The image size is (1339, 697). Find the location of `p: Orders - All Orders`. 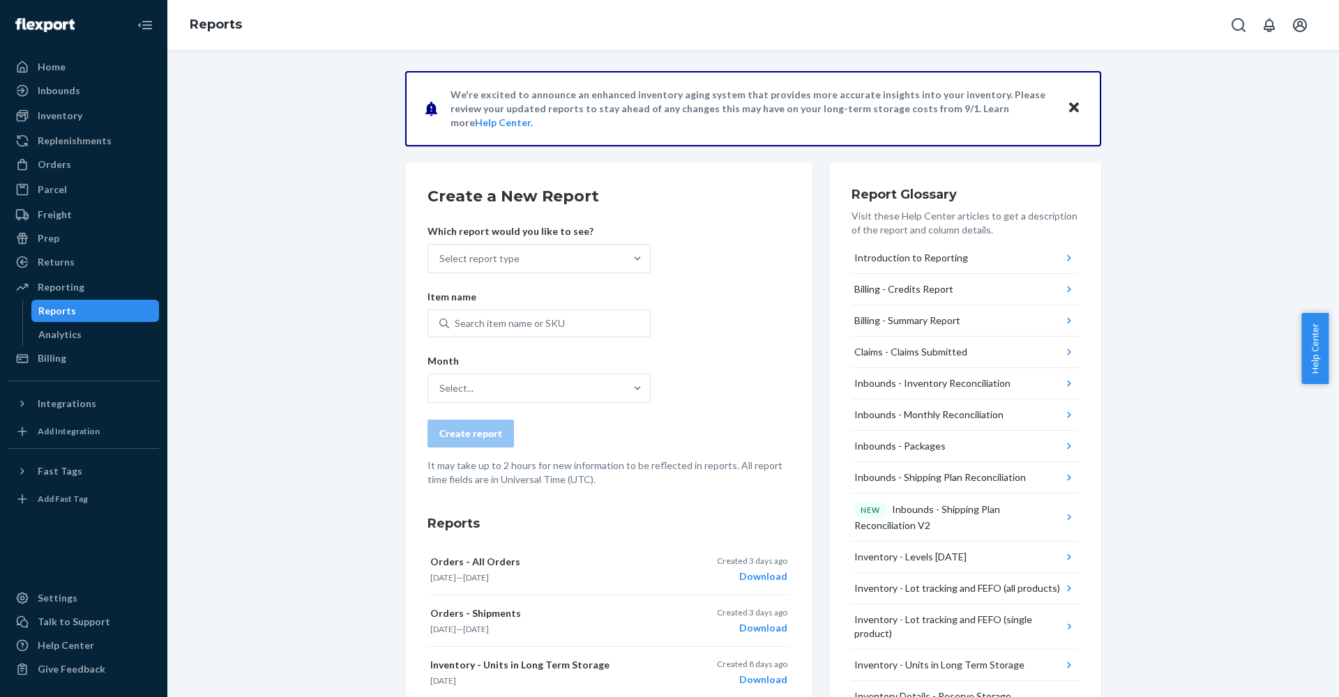

p: Orders - All Orders is located at coordinates (548, 562).